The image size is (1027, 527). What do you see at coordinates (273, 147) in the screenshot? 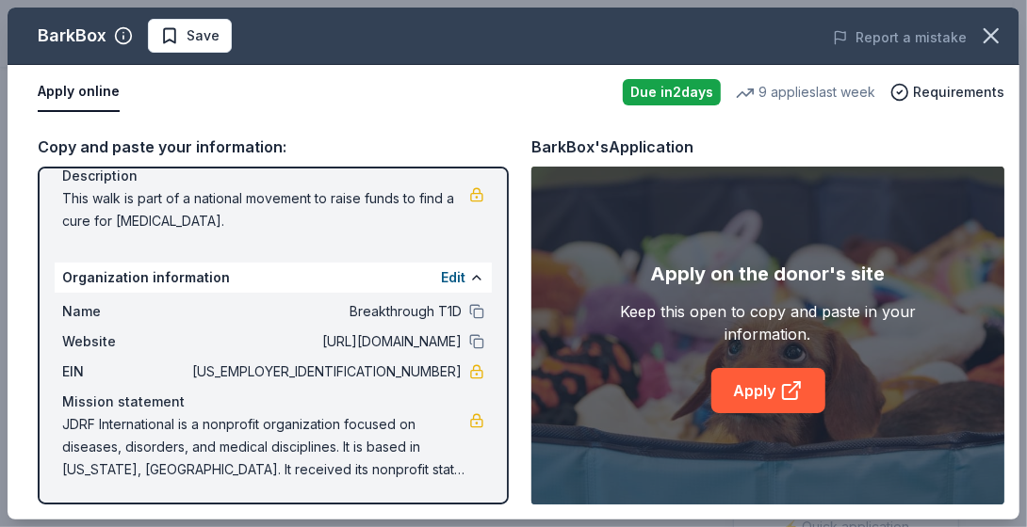
I see `div: Copy and paste your information:` at bounding box center [273, 147].